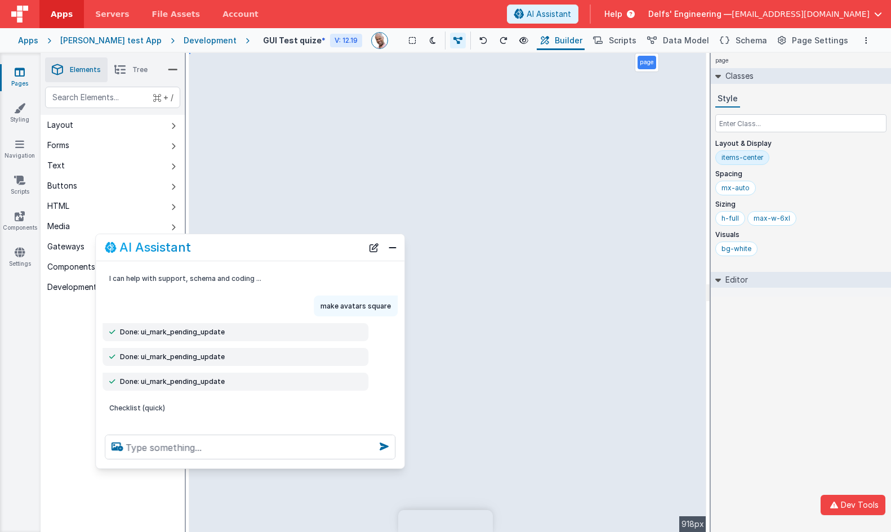 Image resolution: width=891 pixels, height=532 pixels. Describe the element at coordinates (242, 430) in the screenshot. I see `li: Locate the avatar image elements in the page schema.` at that location.